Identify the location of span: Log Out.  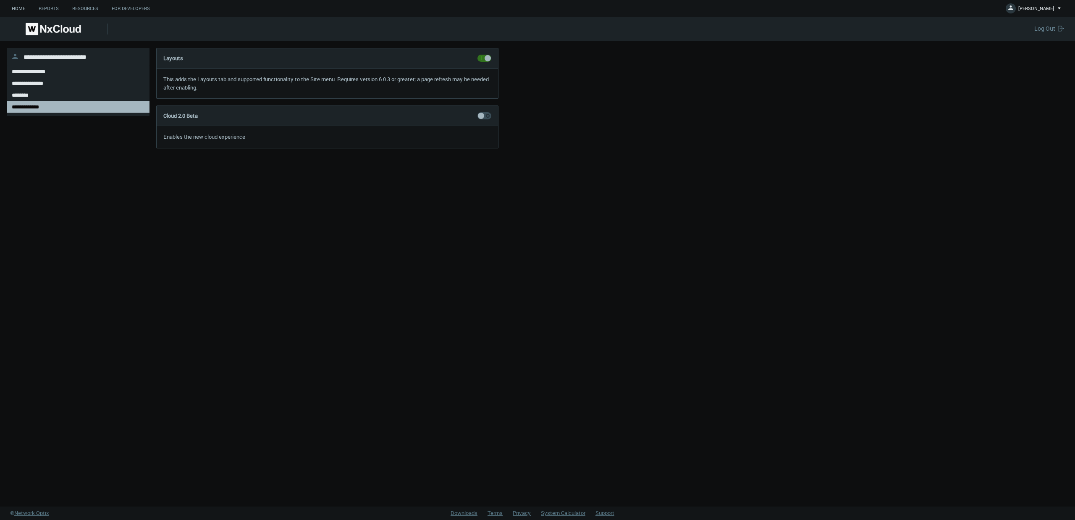
(1046, 28).